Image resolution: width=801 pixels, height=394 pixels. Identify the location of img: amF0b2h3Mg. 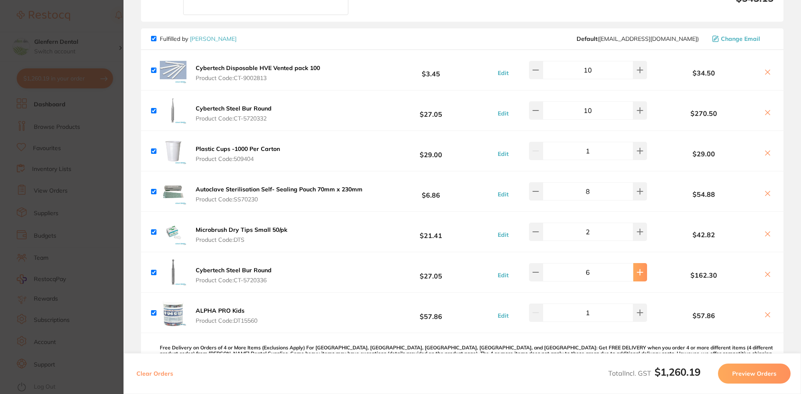
(173, 70).